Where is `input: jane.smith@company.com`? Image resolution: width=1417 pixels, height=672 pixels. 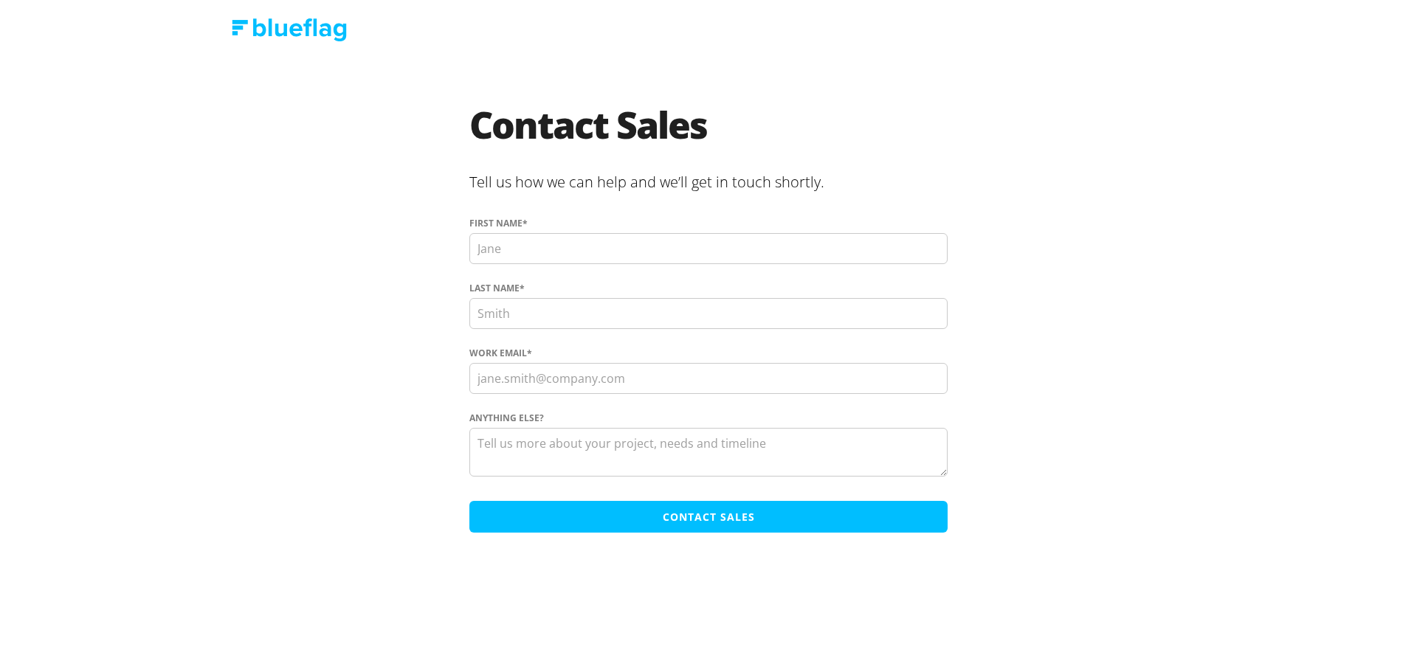
input: jane.smith@company.com is located at coordinates (709, 379).